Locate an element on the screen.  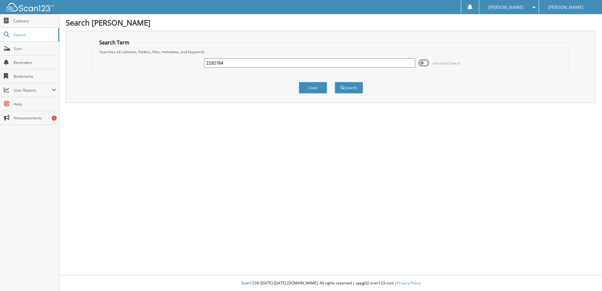
span: Search is located at coordinates (34, 35).